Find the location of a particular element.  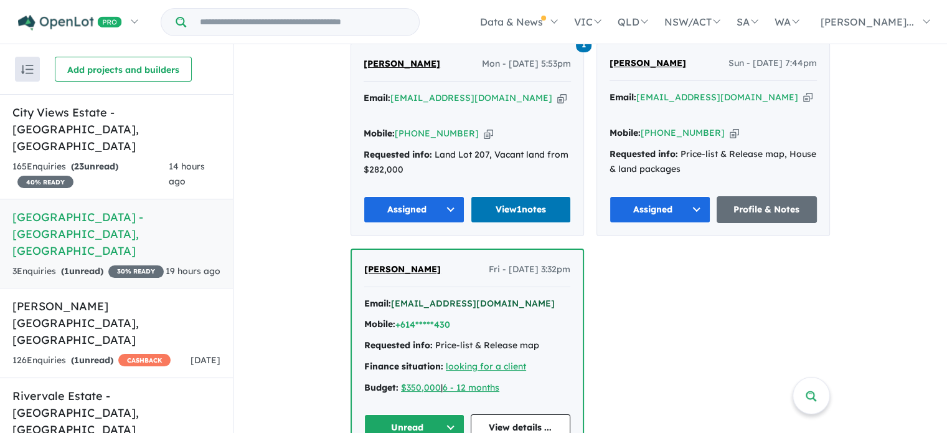

a: looking for a client is located at coordinates (486, 366).